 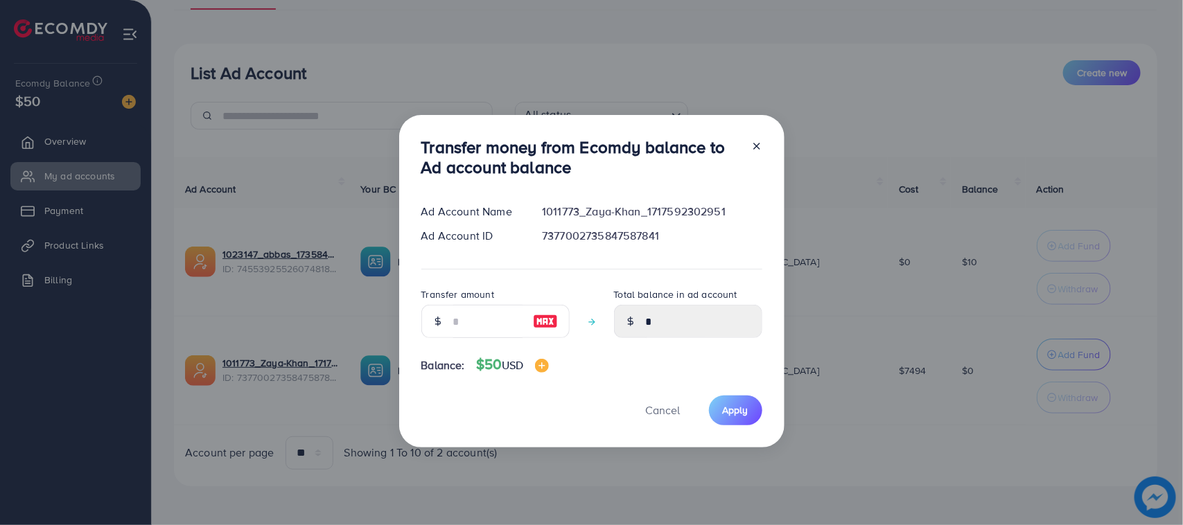 I want to click on div: Ad Account Name, so click(x=471, y=211).